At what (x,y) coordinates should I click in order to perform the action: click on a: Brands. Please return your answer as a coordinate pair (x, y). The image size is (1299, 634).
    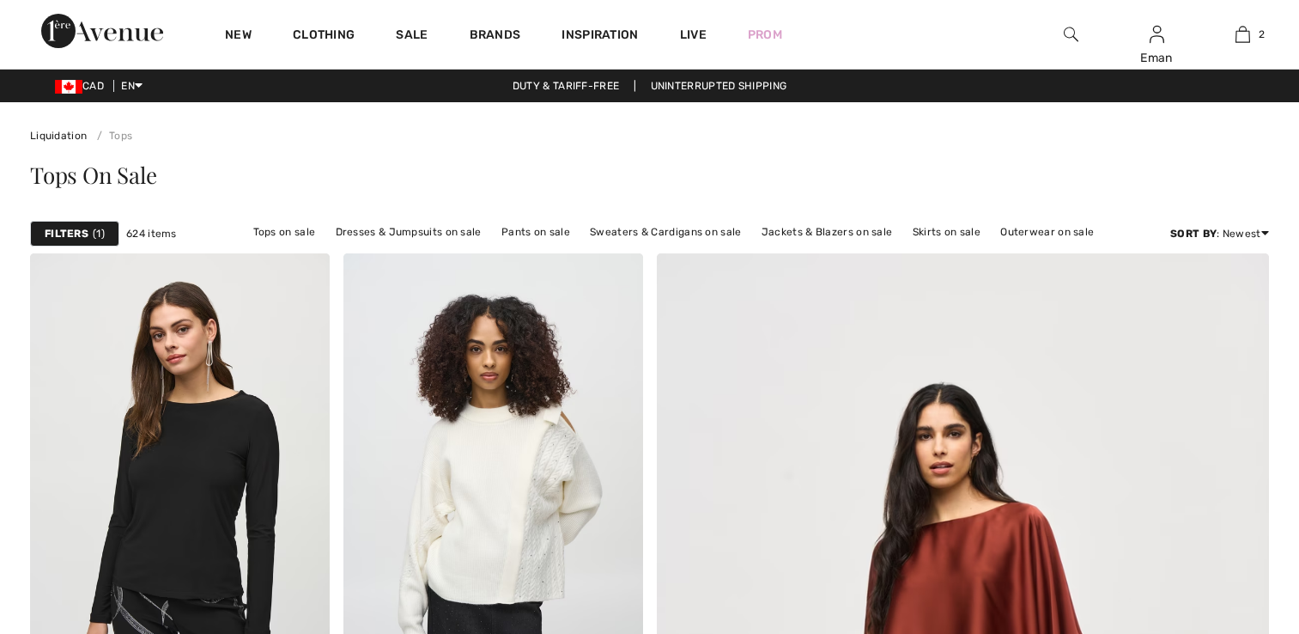
    Looking at the image, I should click on (496, 36).